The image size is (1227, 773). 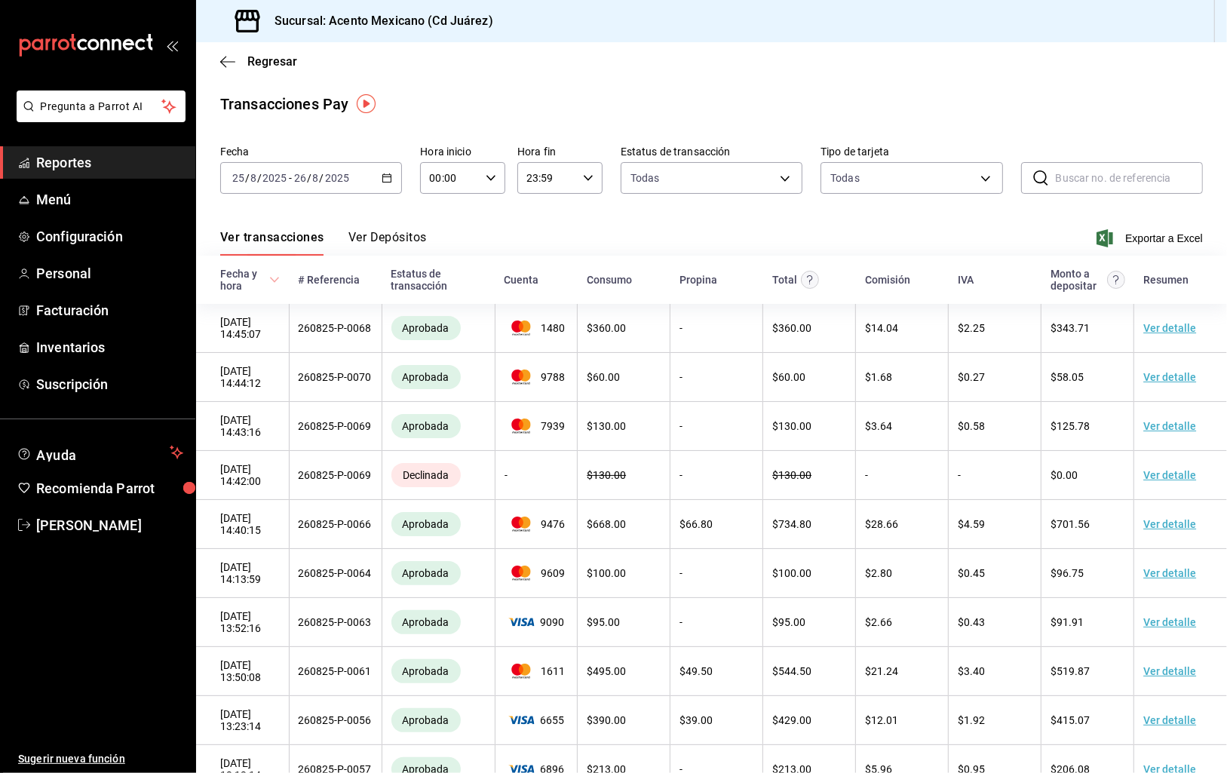 I want to click on div: navigation tabs, so click(x=324, y=243).